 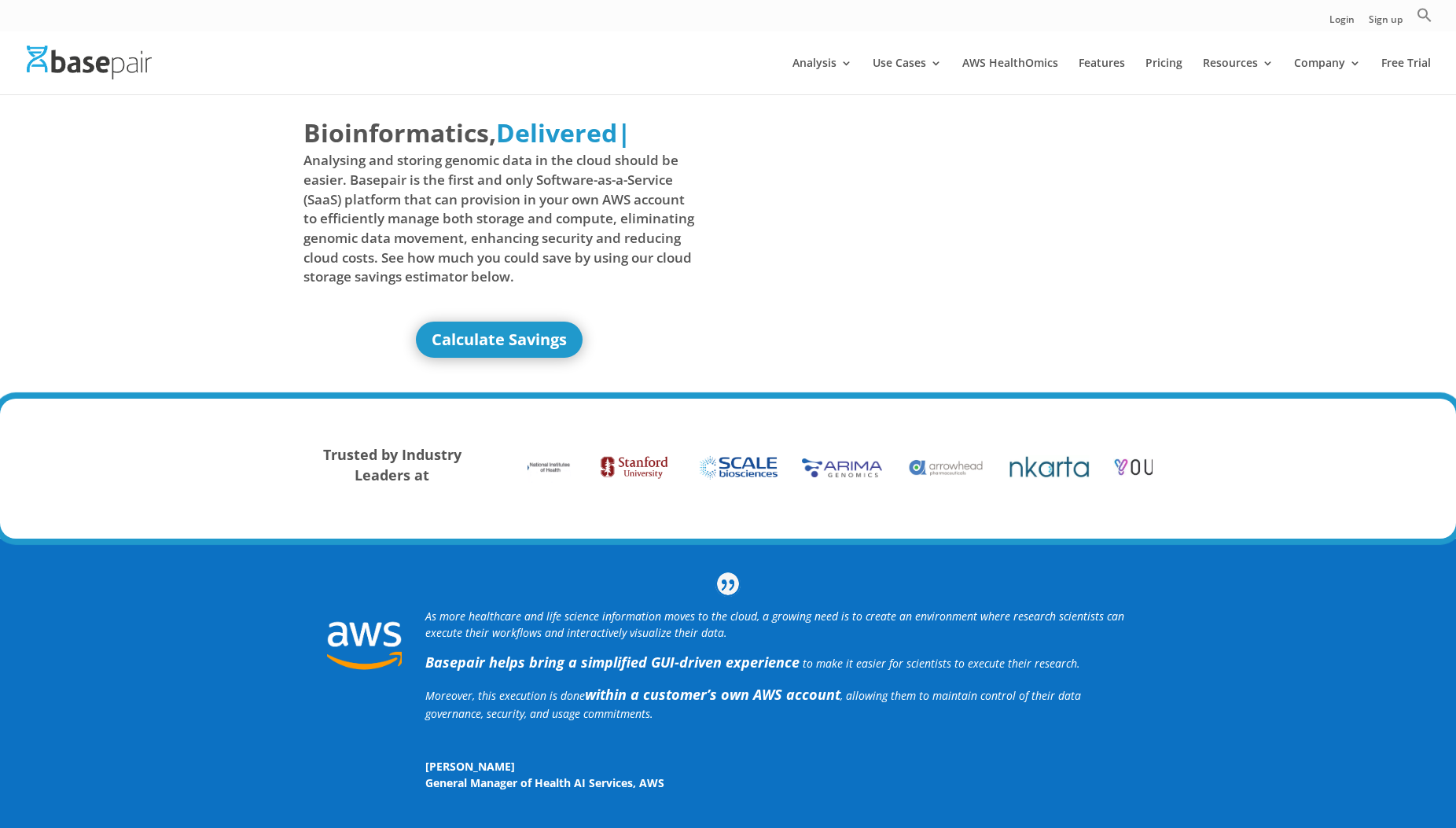 I want to click on span: Moreover, this execution is done , allowing them to maintain control of their data governance, se..., so click(x=753, y=705).